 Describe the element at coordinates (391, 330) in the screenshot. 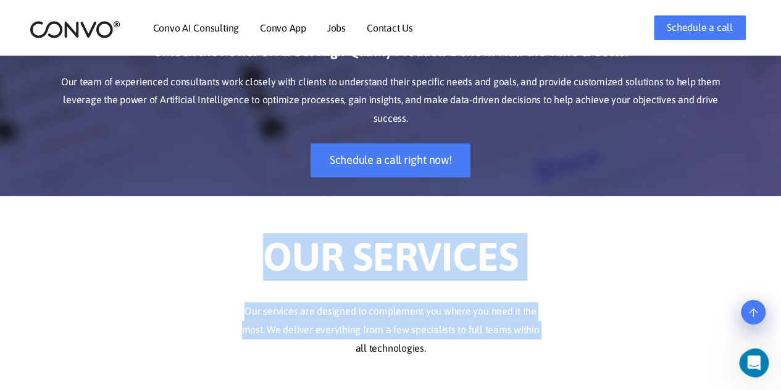

I see `p: Our services are designed to complement you where you need it the most. We deliver everything fro...` at that location.